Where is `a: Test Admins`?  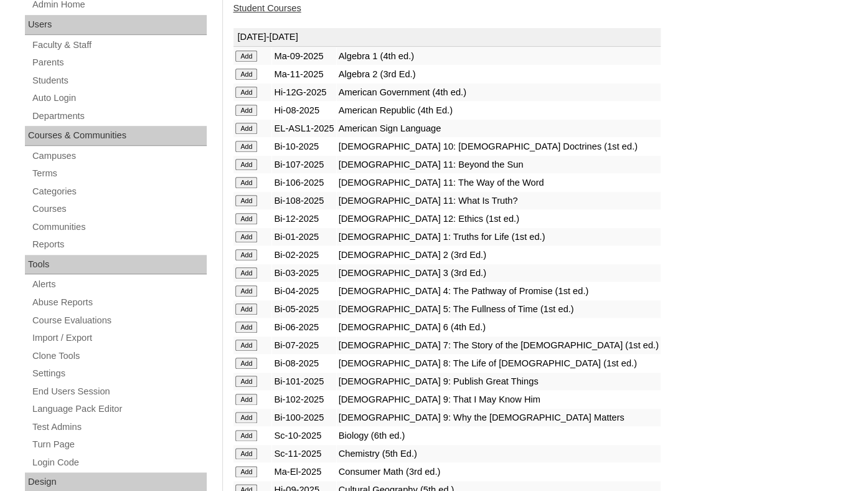 a: Test Admins is located at coordinates (119, 426).